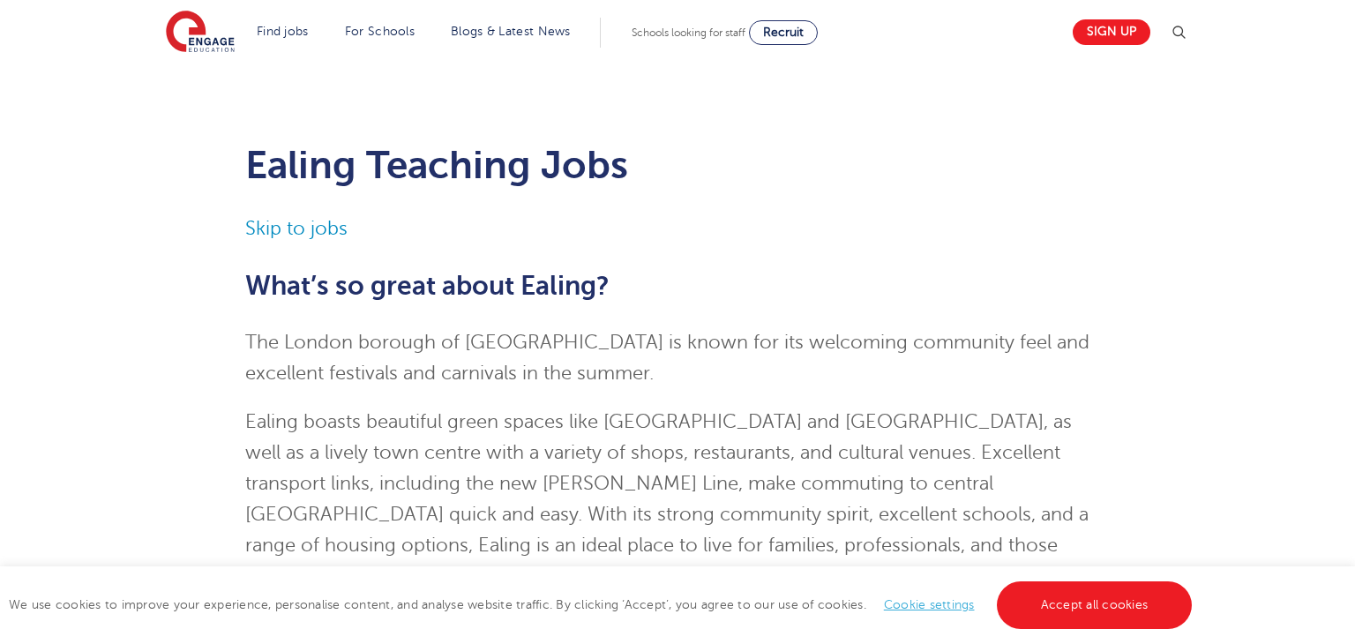 This screenshot has height=644, width=1355. Describe the element at coordinates (929, 604) in the screenshot. I see `a: Cookie settings` at that location.